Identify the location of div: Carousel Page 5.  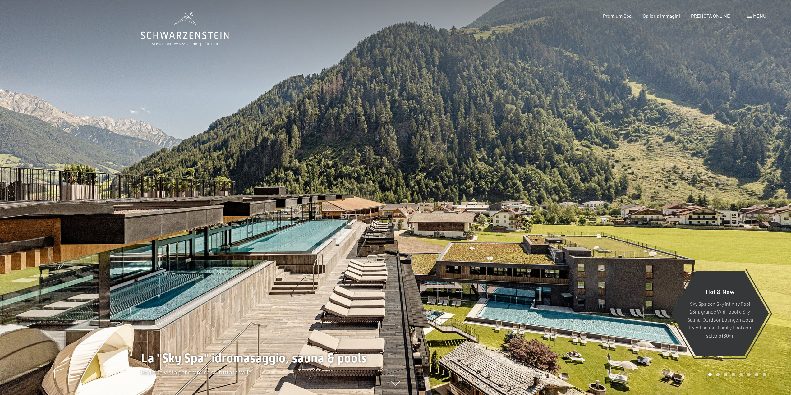
(741, 375).